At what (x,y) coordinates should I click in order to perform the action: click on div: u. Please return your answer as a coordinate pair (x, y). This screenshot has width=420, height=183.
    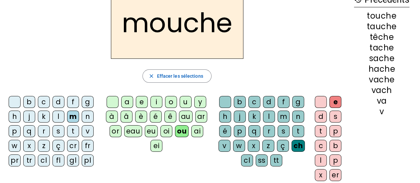
    Looking at the image, I should click on (186, 102).